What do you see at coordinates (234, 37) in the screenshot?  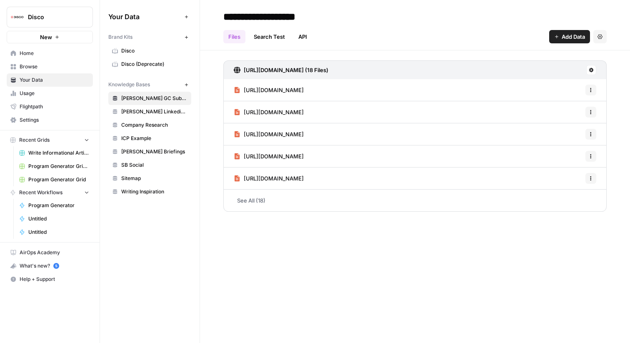 I see `a: Files` at bounding box center [234, 37].